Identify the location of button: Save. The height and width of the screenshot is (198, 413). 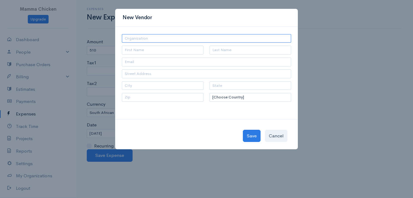
(251, 136).